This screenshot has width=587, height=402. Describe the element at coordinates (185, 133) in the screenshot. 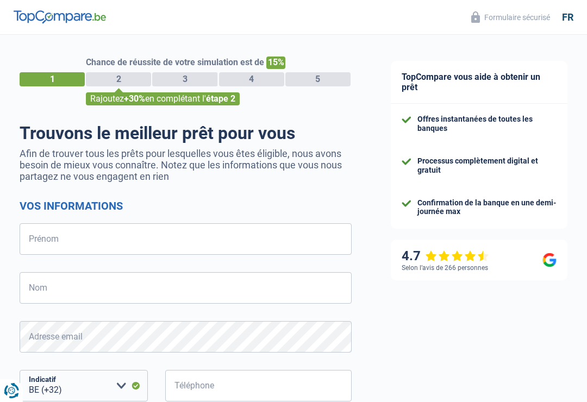

I see `h1: Trouvons le meilleur prêt pour vous` at that location.